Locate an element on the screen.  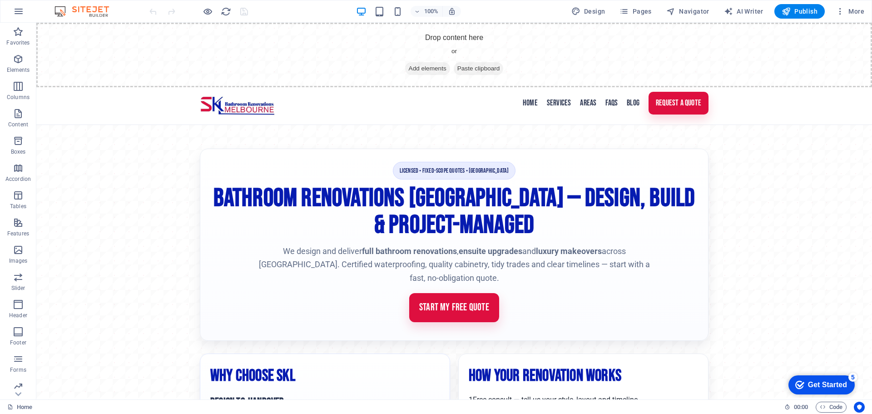
p: Tables is located at coordinates (18, 206).